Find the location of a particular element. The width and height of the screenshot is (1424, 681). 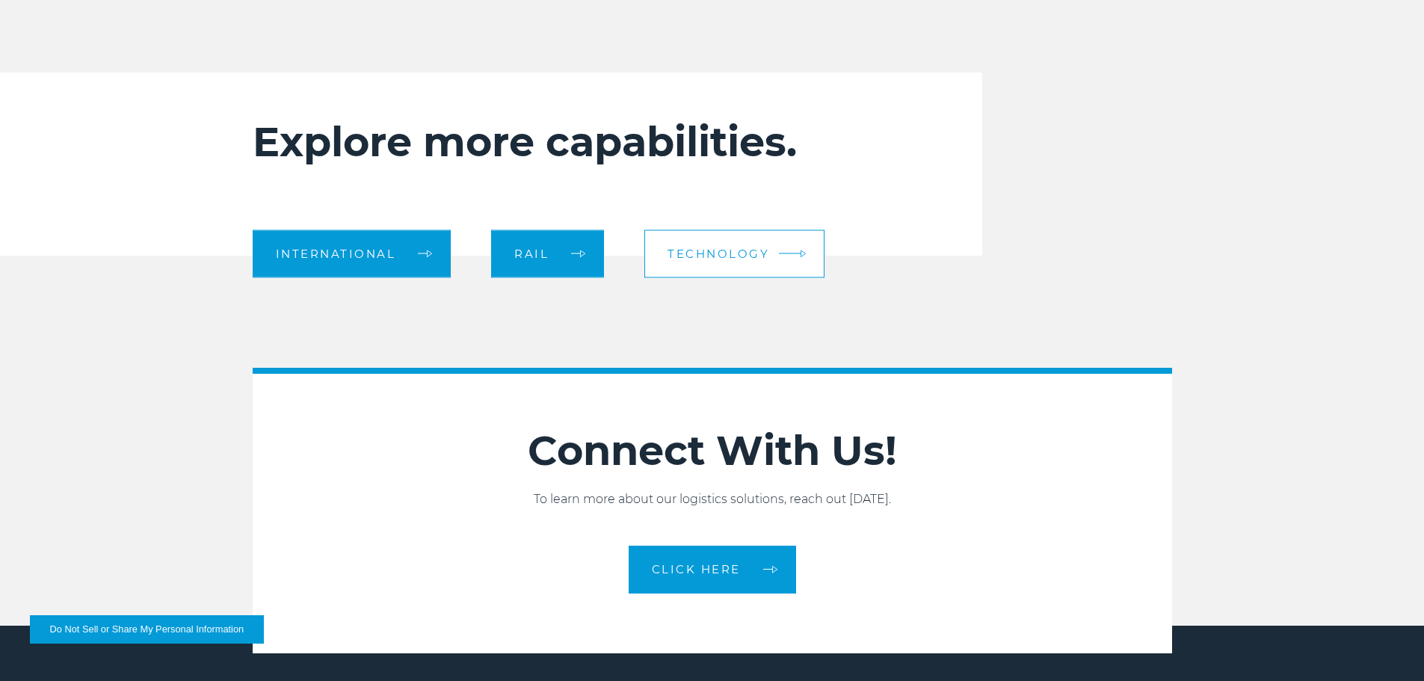

div: Chat Widget is located at coordinates (1387, 645).